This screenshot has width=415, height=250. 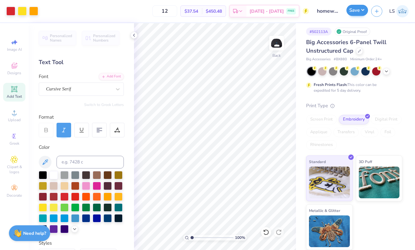 What do you see at coordinates (104, 38) in the screenshot?
I see `span: Personalized Numbers` at bounding box center [104, 38].